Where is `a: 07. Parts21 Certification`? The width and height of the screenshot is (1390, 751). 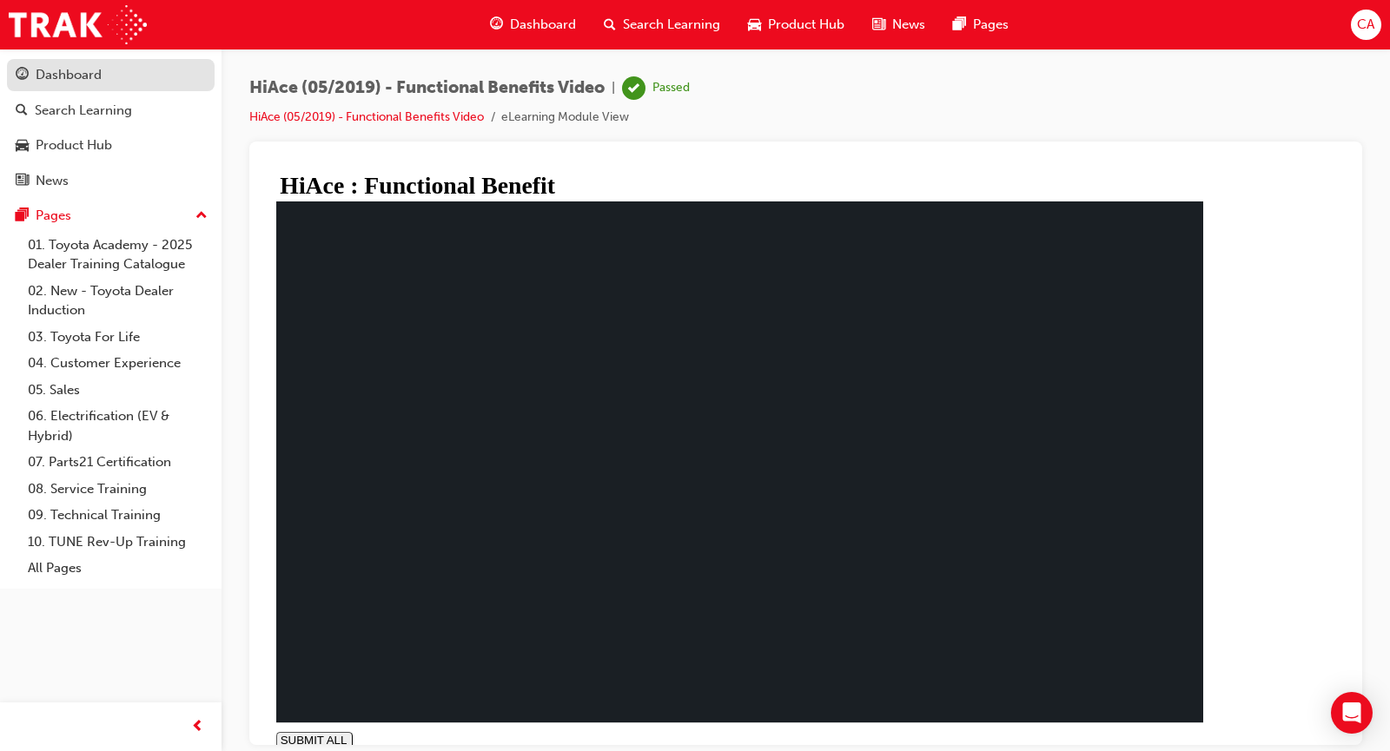 a: 07. Parts21 Certification is located at coordinates (117, 462).